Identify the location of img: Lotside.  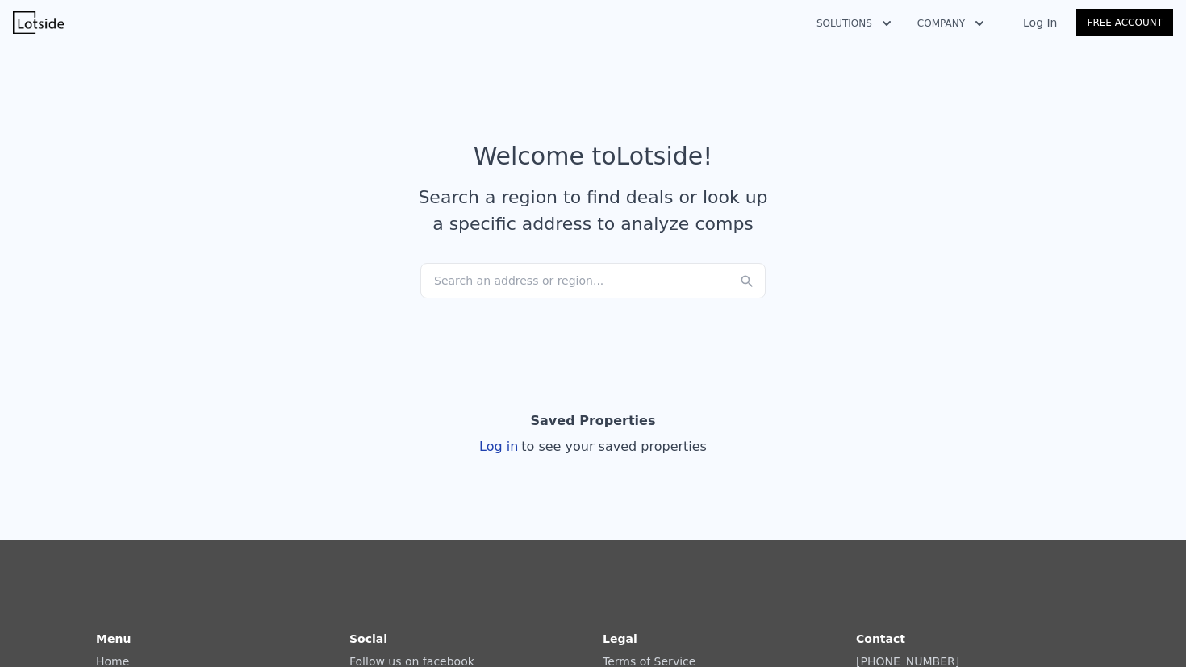
(38, 23).